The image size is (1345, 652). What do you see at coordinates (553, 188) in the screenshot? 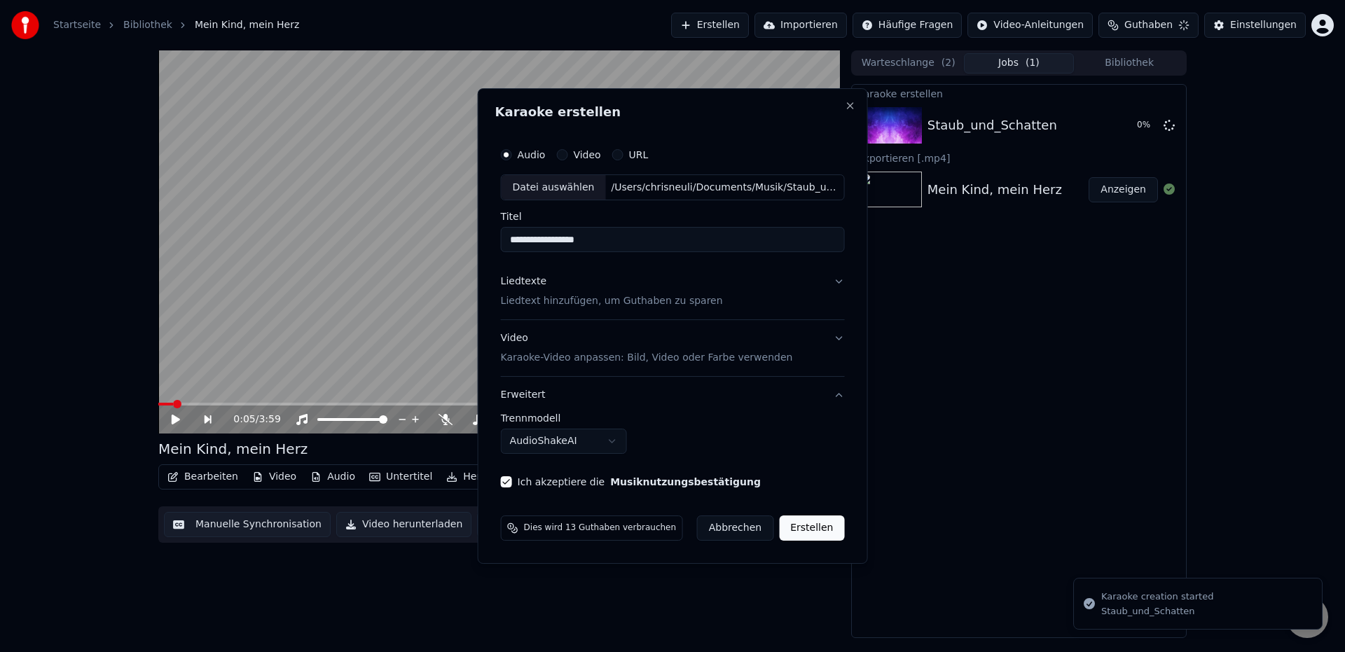
I see `div: Datei auswählen` at bounding box center [553, 188].